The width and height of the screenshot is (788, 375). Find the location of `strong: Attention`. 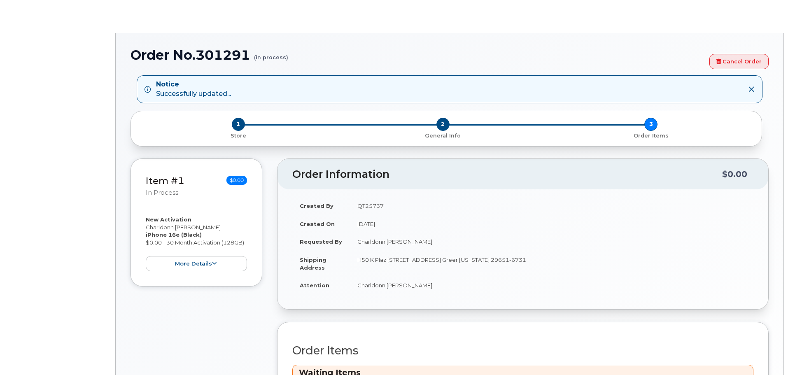

strong: Attention is located at coordinates (315, 285).